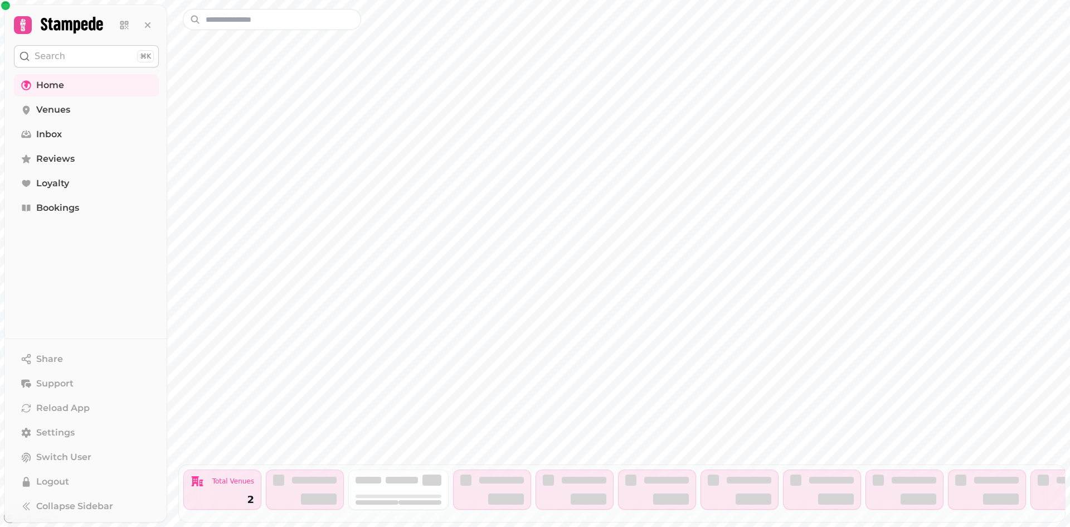  What do you see at coordinates (146, 56) in the screenshot?
I see `div: ⌘K` at bounding box center [146, 56].